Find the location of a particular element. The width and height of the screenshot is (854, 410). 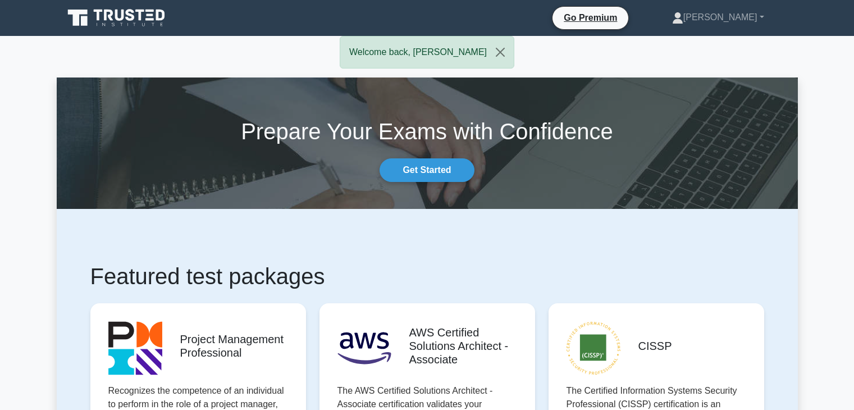

button: Close is located at coordinates (500, 52).